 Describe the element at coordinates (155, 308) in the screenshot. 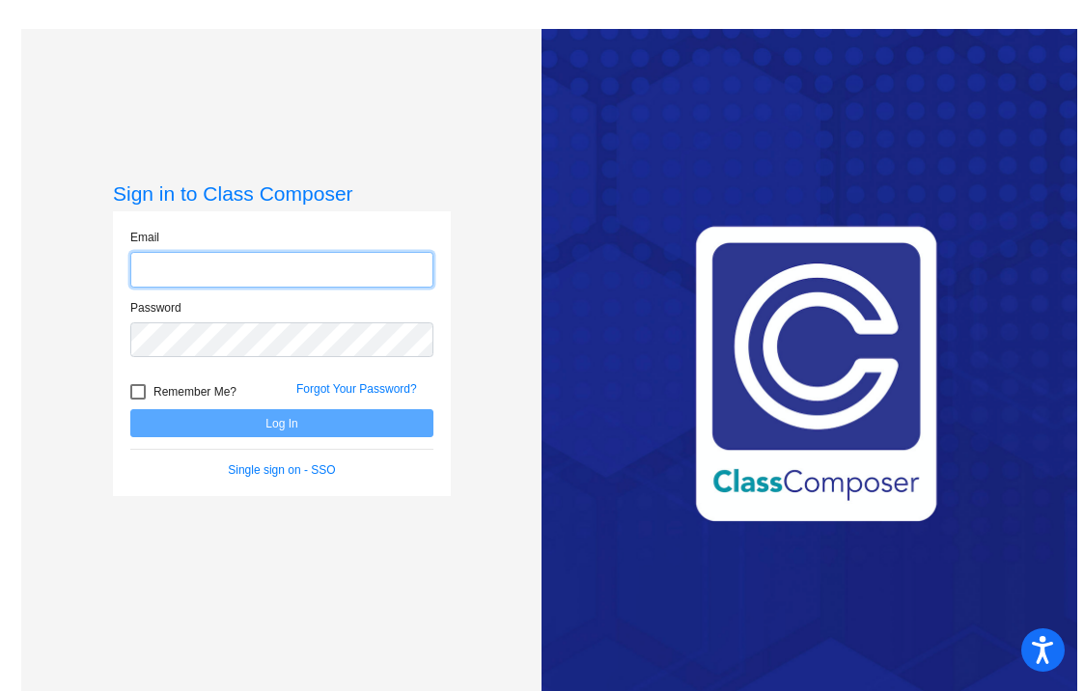

I see `label: Password` at that location.